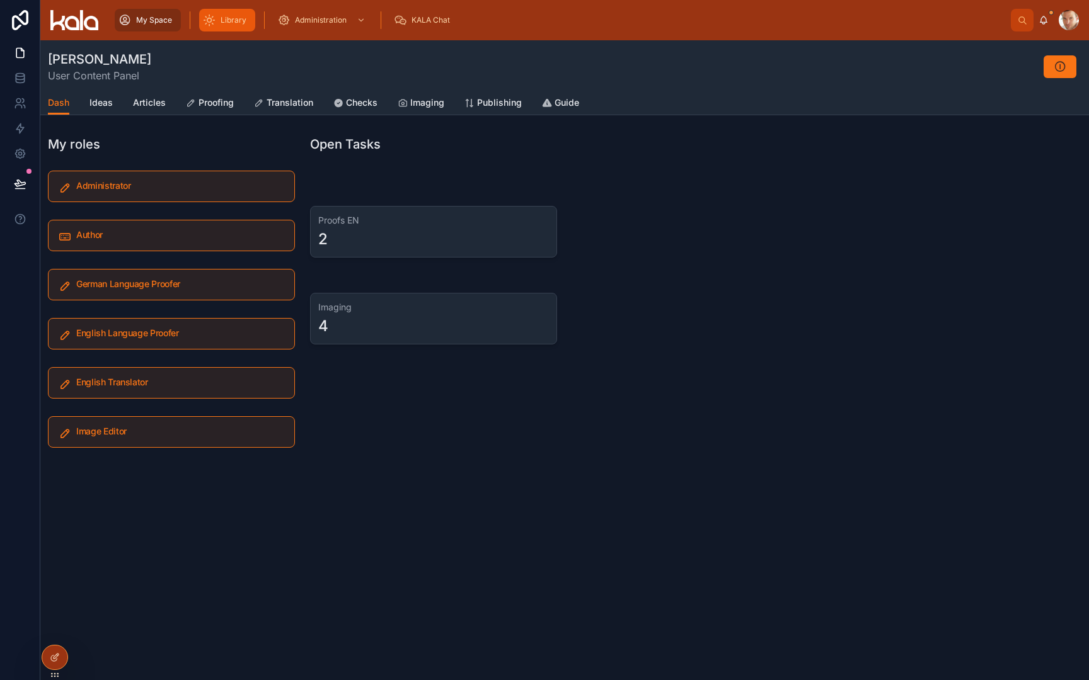 Image resolution: width=1089 pixels, height=680 pixels. What do you see at coordinates (147, 20) in the screenshot?
I see `a: My Space` at bounding box center [147, 20].